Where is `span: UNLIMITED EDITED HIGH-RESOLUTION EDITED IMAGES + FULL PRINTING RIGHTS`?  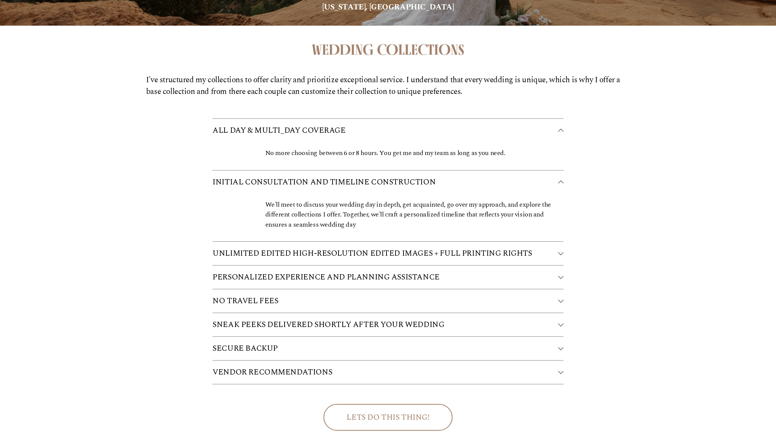
span: UNLIMITED EDITED HIGH-RESOLUTION EDITED IMAGES + FULL PRINTING RIGHTS is located at coordinates (385, 254).